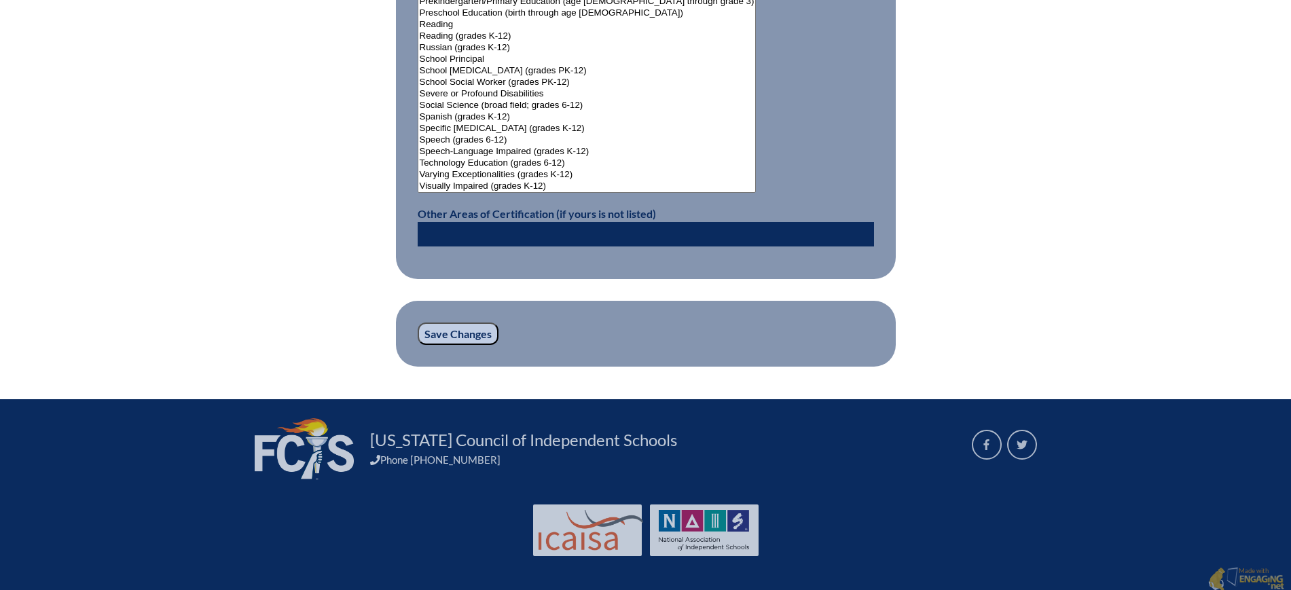 This screenshot has height=590, width=1291. What do you see at coordinates (587, 186) in the screenshot?
I see `option: Visually Impaired (grades K-12)` at bounding box center [587, 186].